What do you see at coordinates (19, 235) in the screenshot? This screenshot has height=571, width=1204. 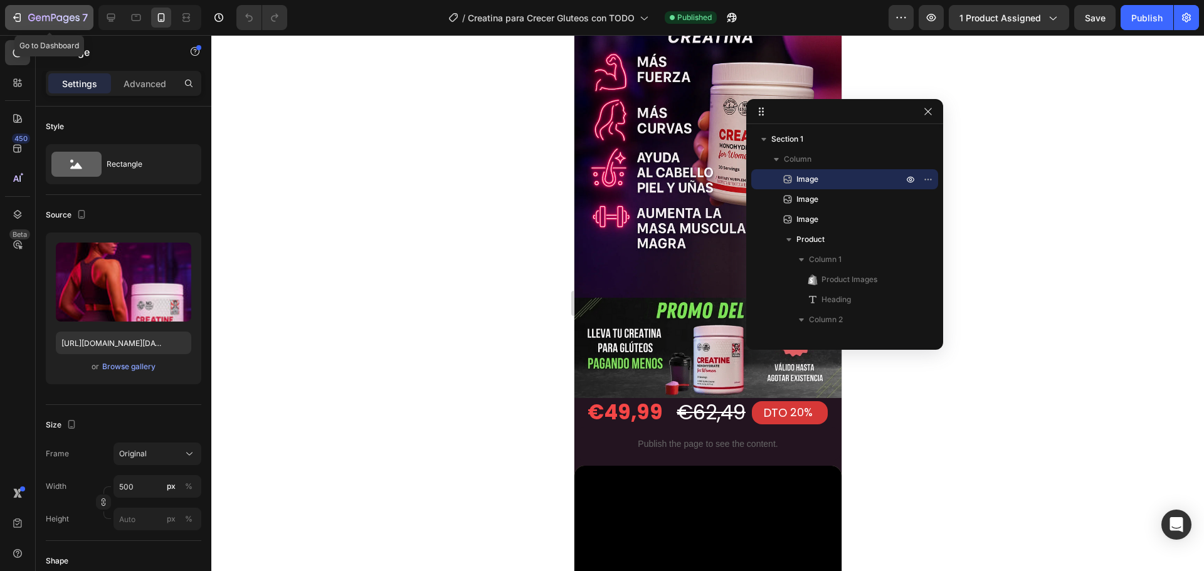 I see `div: Beta` at bounding box center [19, 235].